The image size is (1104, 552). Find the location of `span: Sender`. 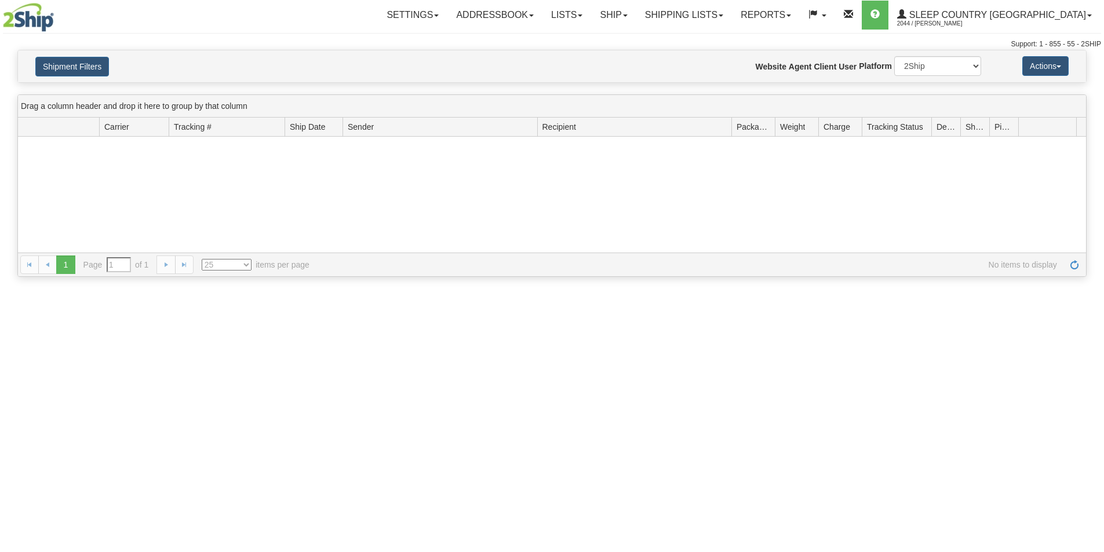

span: Sender is located at coordinates (361, 127).